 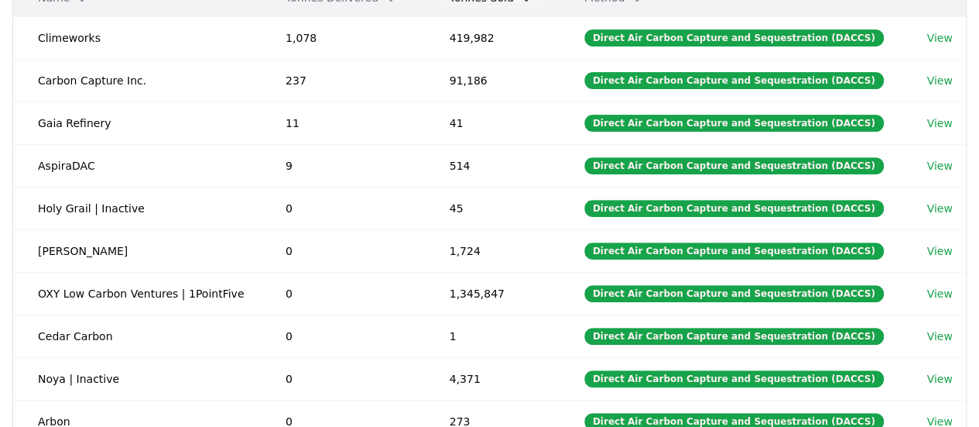 What do you see at coordinates (137, 207) in the screenshot?
I see `td: Holy Grail | Inactive` at bounding box center [137, 207].